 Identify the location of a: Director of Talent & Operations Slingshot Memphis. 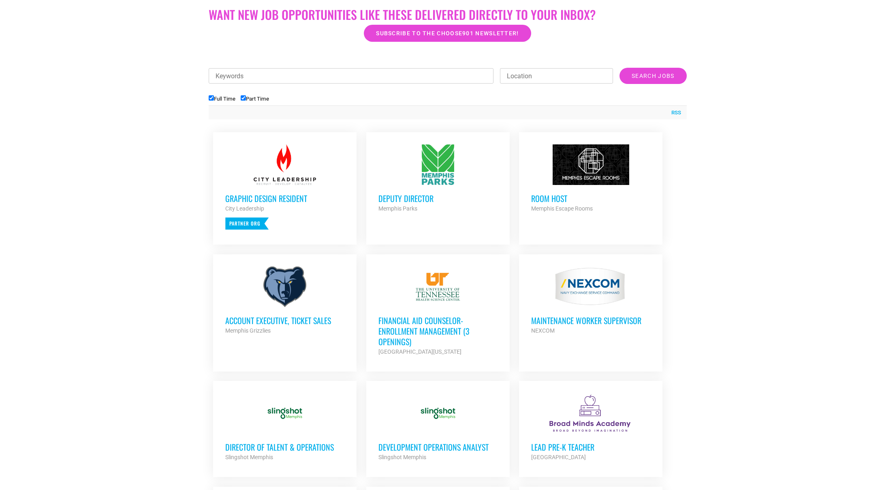
(285, 427).